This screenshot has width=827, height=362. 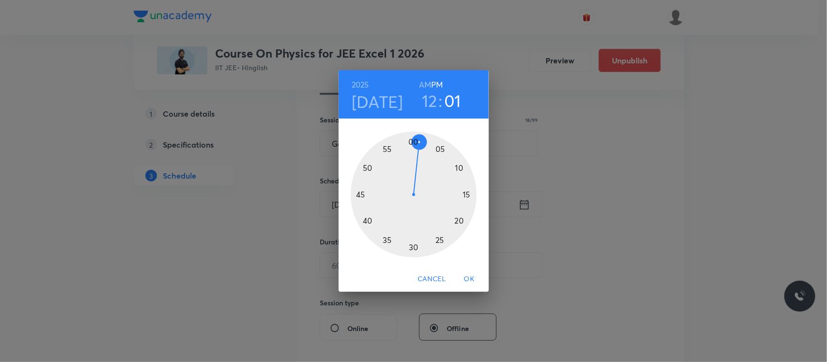 What do you see at coordinates (360, 85) in the screenshot?
I see `button: 2025` at bounding box center [360, 85].